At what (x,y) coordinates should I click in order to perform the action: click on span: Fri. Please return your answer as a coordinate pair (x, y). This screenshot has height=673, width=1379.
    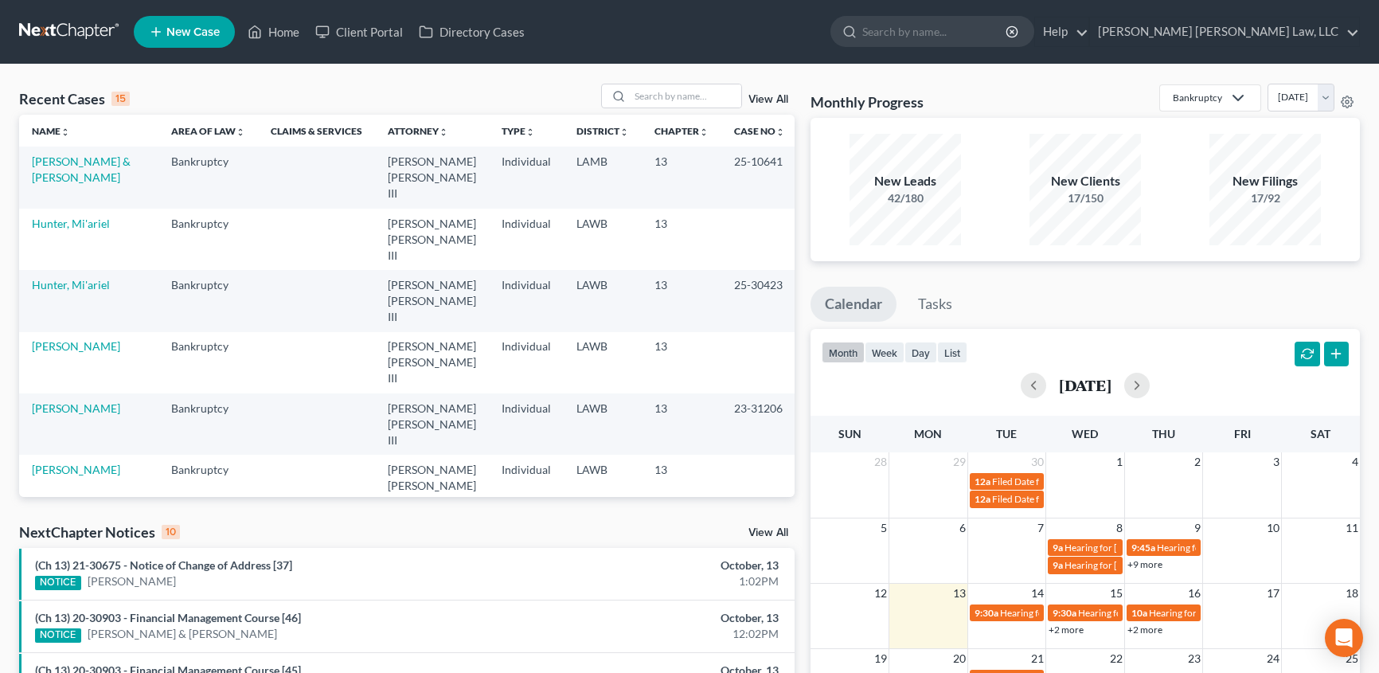
    Looking at the image, I should click on (1242, 433).